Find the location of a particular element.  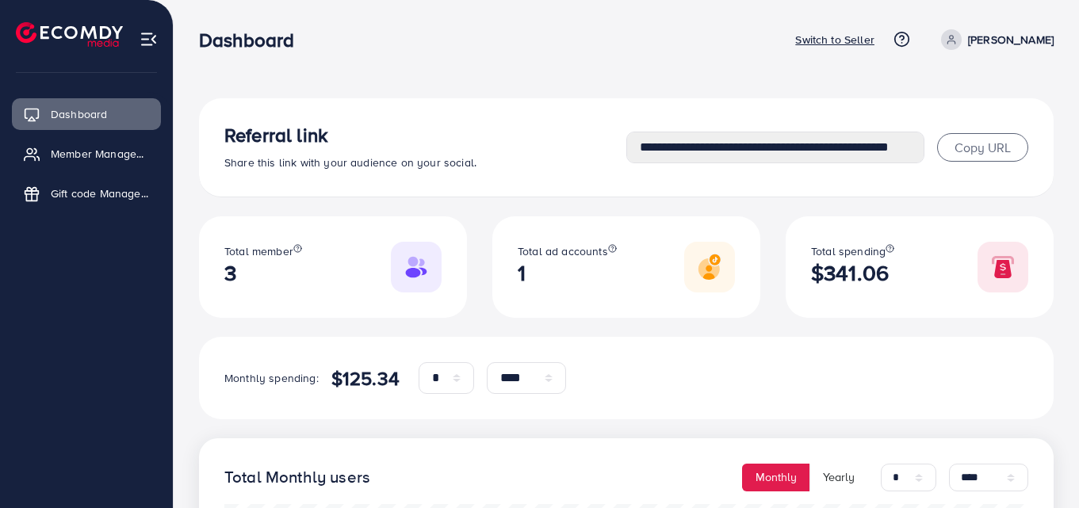

span: Copy URL is located at coordinates (982, 147).